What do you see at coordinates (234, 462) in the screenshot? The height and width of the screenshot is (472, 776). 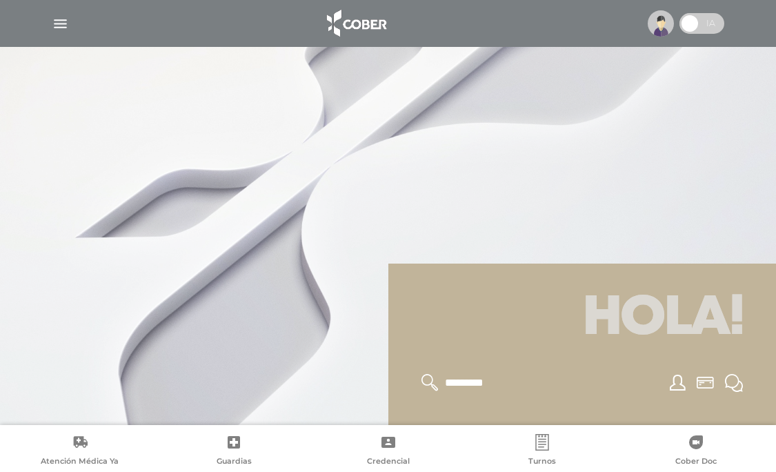 I see `span: Guardias` at bounding box center [234, 462].